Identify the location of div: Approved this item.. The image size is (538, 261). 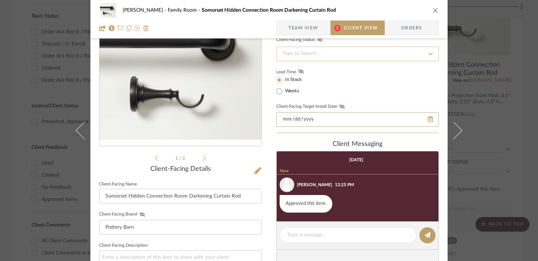
(306, 204).